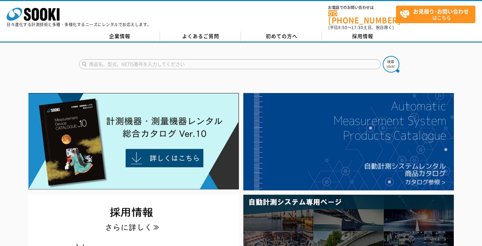  Describe the element at coordinates (281, 36) in the screenshot. I see `a: 初めての方へ` at that location.